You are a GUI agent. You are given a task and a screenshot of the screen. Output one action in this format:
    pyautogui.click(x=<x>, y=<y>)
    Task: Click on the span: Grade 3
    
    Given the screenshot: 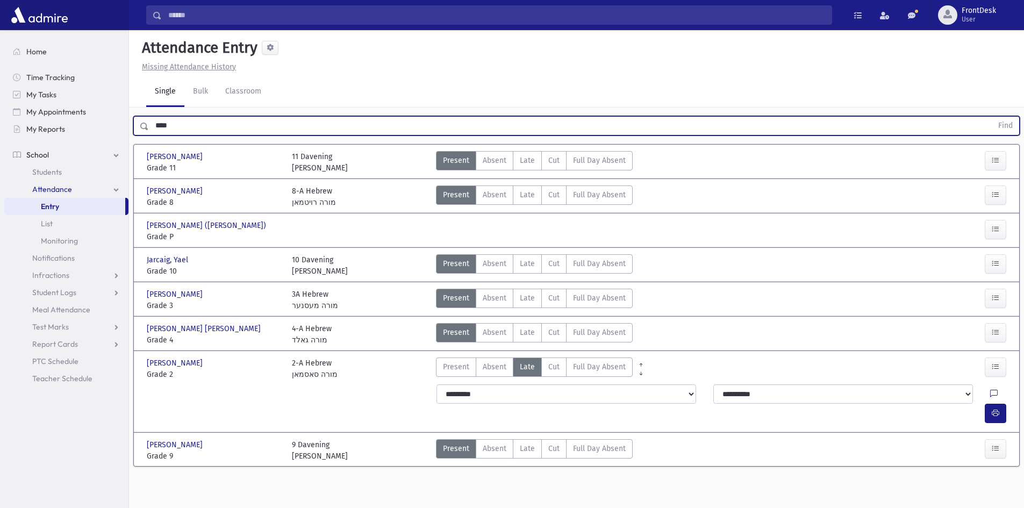 What is the action you would take?
    pyautogui.click(x=214, y=305)
    